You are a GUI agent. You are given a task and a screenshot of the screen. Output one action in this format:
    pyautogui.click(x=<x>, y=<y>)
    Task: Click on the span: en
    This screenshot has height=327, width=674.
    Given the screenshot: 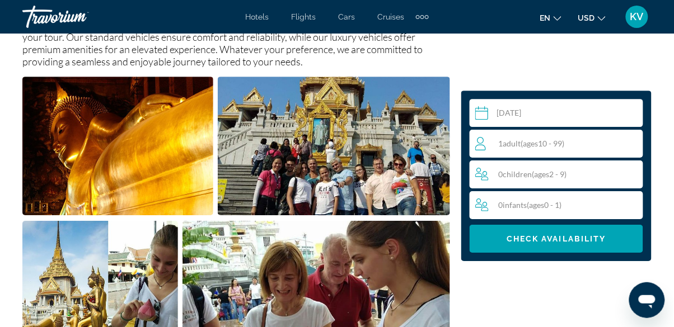 What is the action you would take?
    pyautogui.click(x=545, y=18)
    